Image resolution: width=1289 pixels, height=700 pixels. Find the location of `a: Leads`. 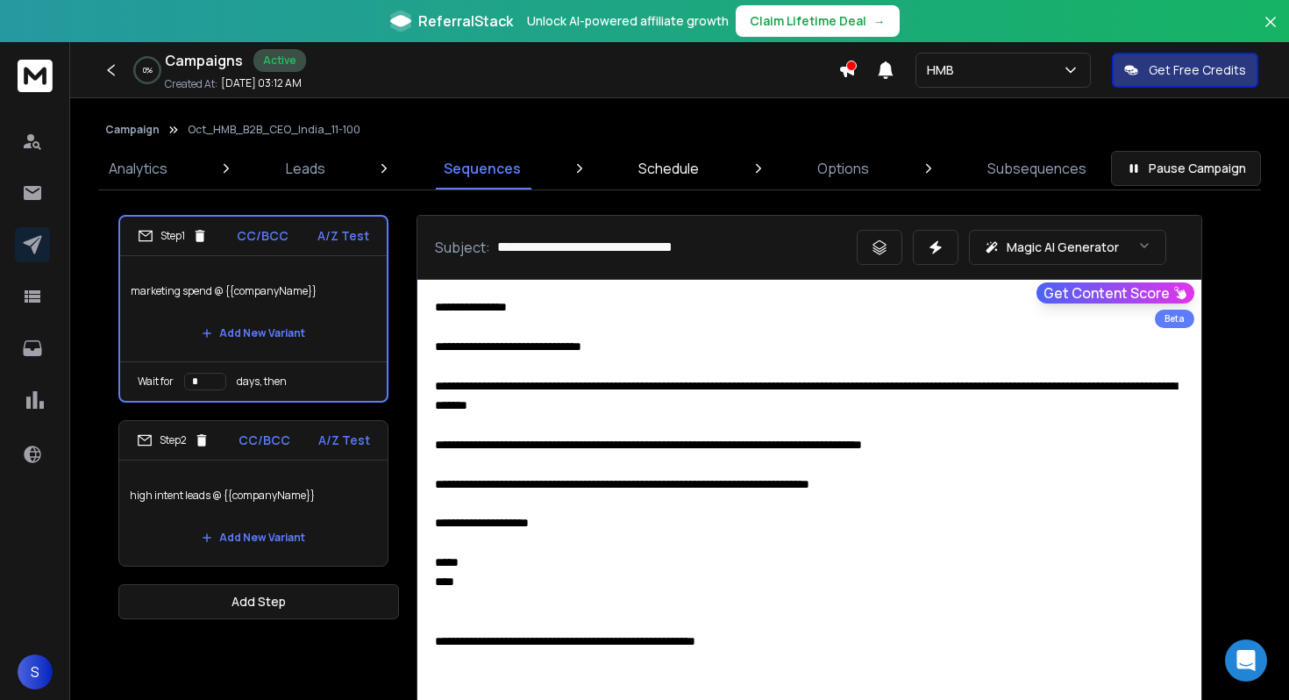

a: Leads is located at coordinates (305, 168).